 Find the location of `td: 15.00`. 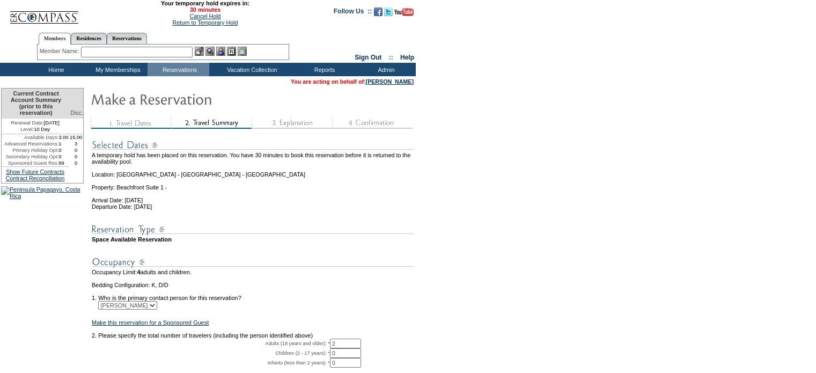

td: 15.00 is located at coordinates (76, 137).